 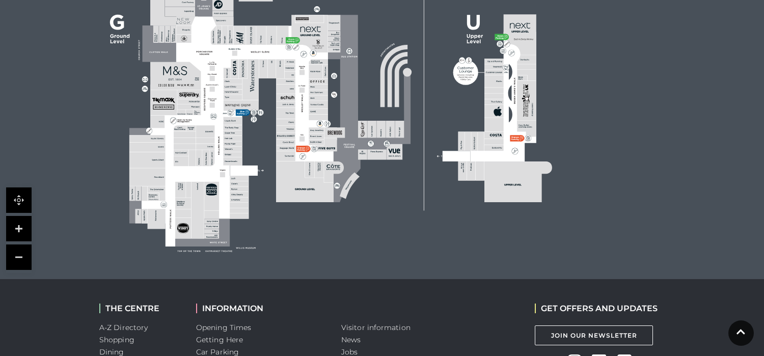 What do you see at coordinates (224, 327) in the screenshot?
I see `a: Opening Times` at bounding box center [224, 327].